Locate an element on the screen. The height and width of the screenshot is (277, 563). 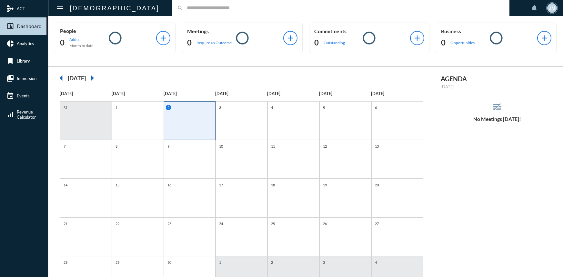
p: 14 is located at coordinates (66, 185).